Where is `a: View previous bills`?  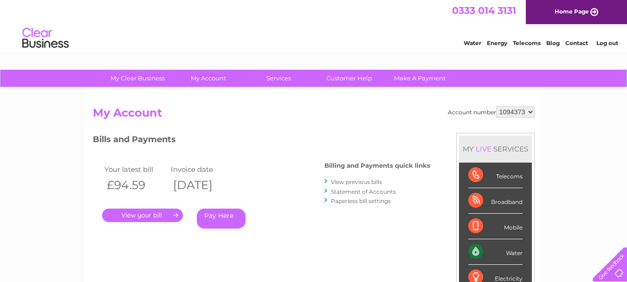
a: View previous bills is located at coordinates (356, 181).